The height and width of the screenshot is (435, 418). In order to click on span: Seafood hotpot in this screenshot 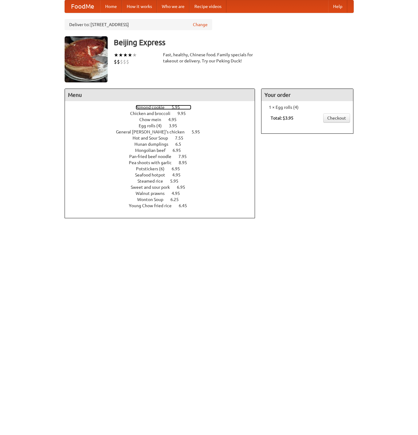, I will do `click(153, 175)`.